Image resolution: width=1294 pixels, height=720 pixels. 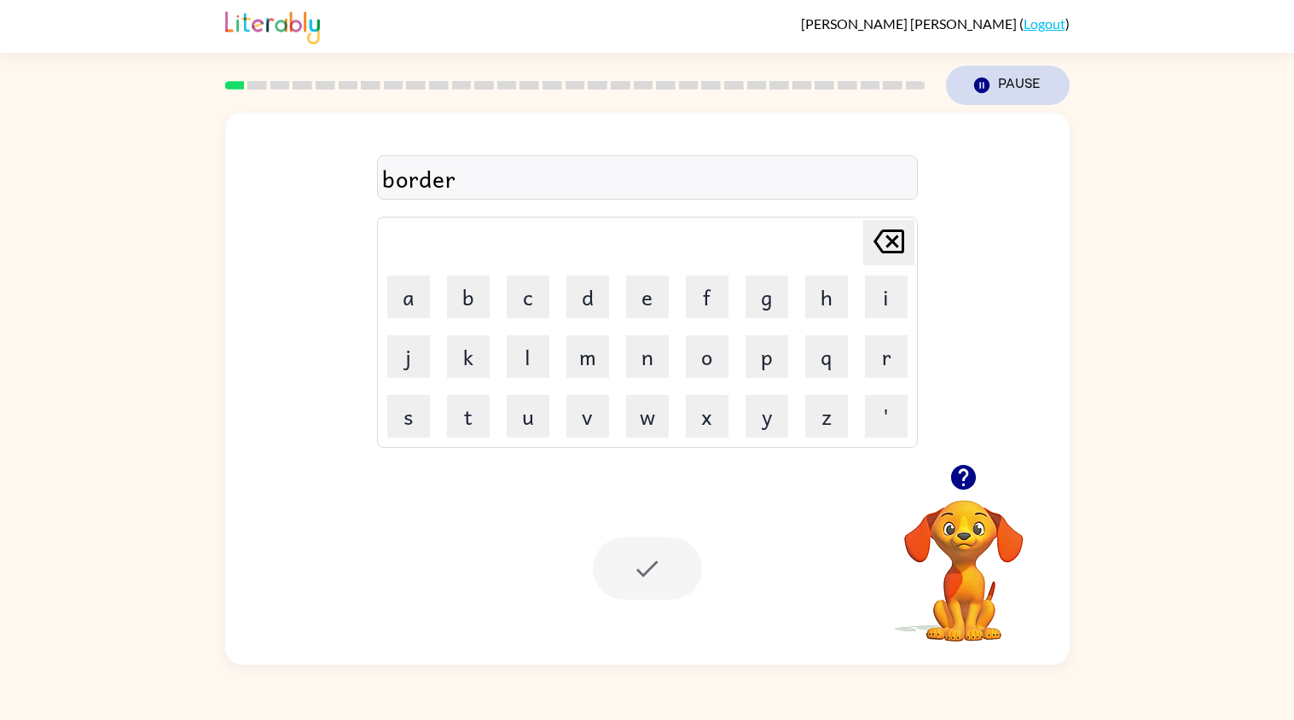 What do you see at coordinates (767, 297) in the screenshot?
I see `button: g` at bounding box center [767, 297].